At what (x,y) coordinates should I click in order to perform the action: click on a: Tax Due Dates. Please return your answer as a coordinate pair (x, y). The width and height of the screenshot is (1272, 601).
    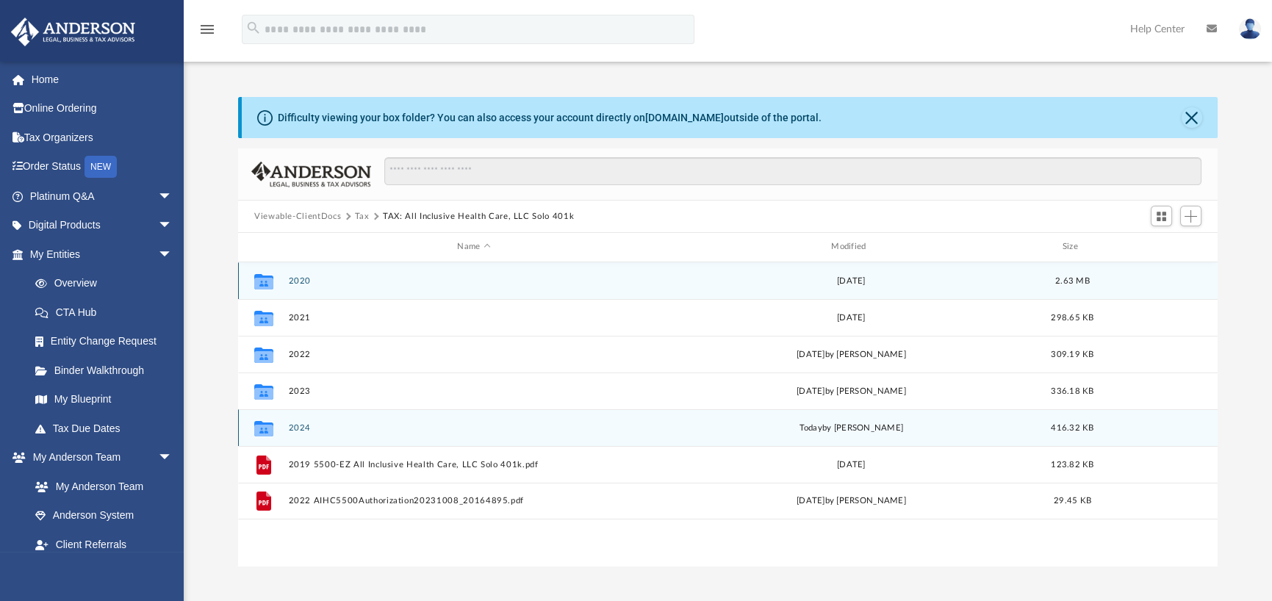
    Looking at the image, I should click on (107, 428).